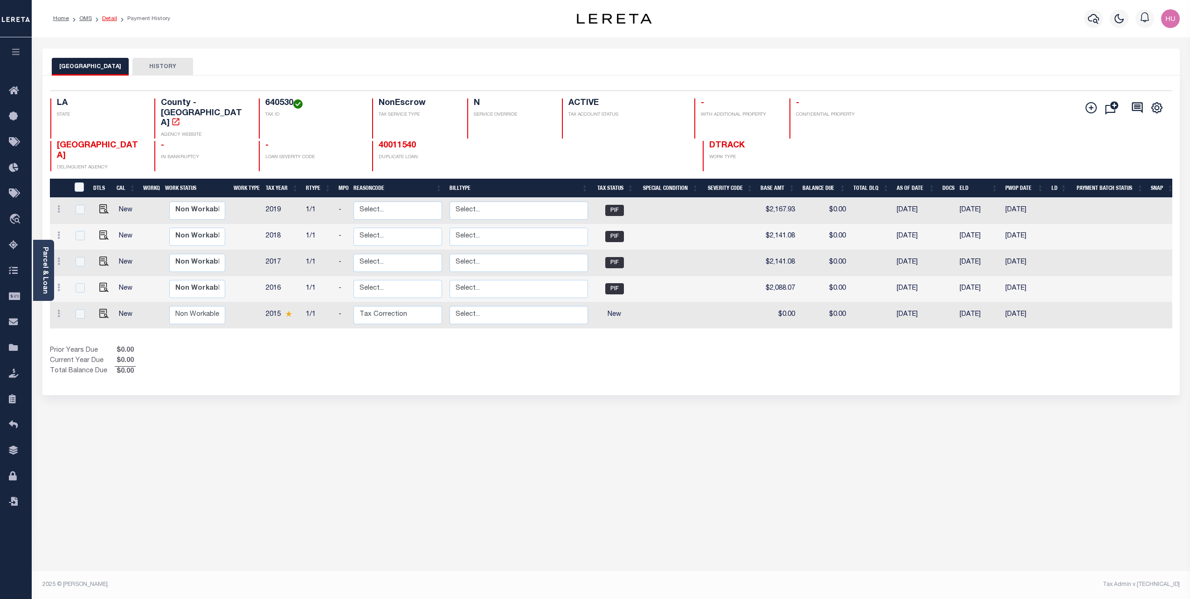 The image size is (1190, 599). Describe the element at coordinates (729, 188) in the screenshot. I see `th: Severity Code: activate to sort column ascending` at that location.